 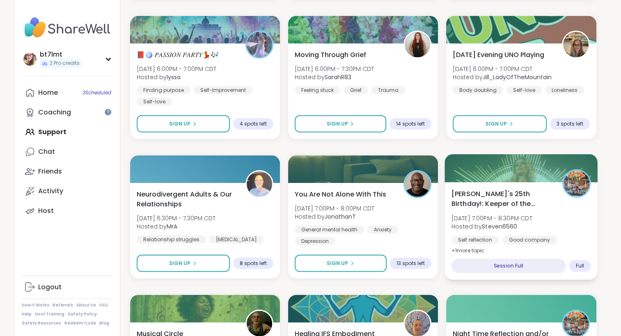 I want to click on a: Activity, so click(x=67, y=191).